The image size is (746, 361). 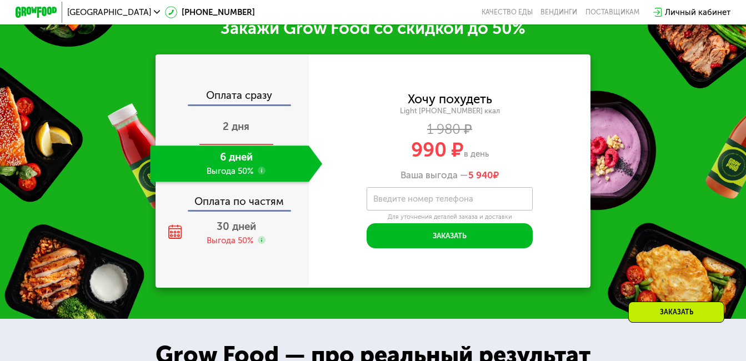 I want to click on label: Введите номер телефона, so click(x=423, y=199).